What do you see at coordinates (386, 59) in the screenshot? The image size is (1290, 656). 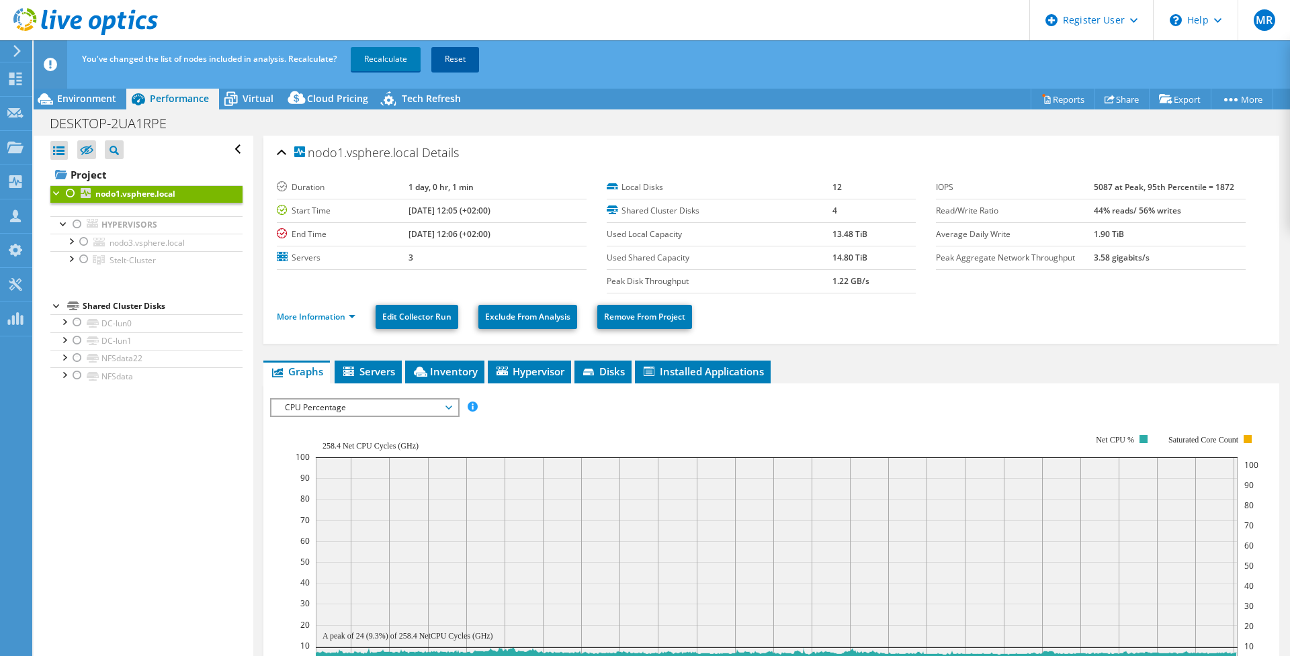 I see `a: Recalculate` at bounding box center [386, 59].